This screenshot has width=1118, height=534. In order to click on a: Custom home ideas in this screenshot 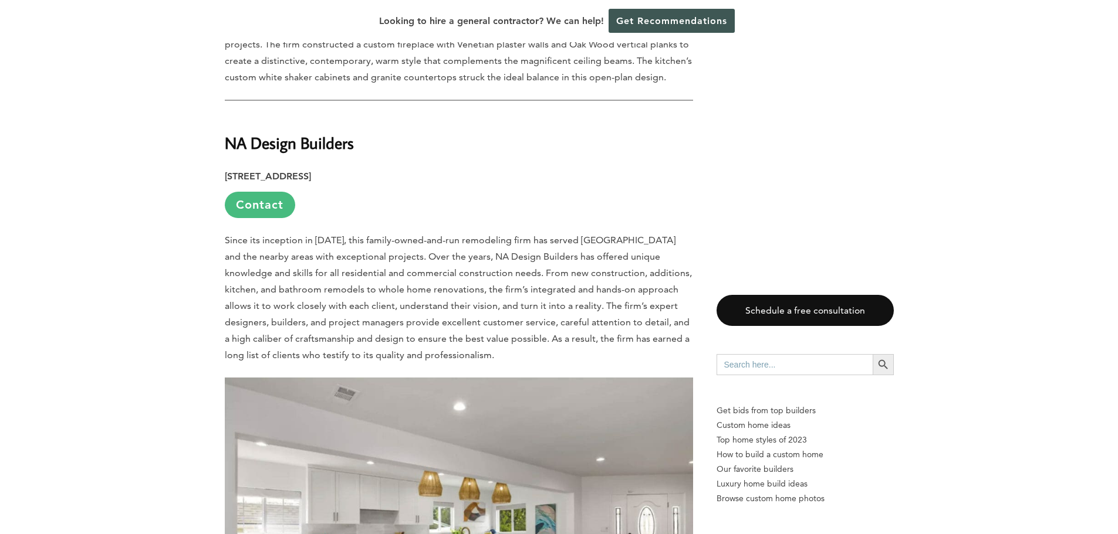, I will do `click(805, 425)`.